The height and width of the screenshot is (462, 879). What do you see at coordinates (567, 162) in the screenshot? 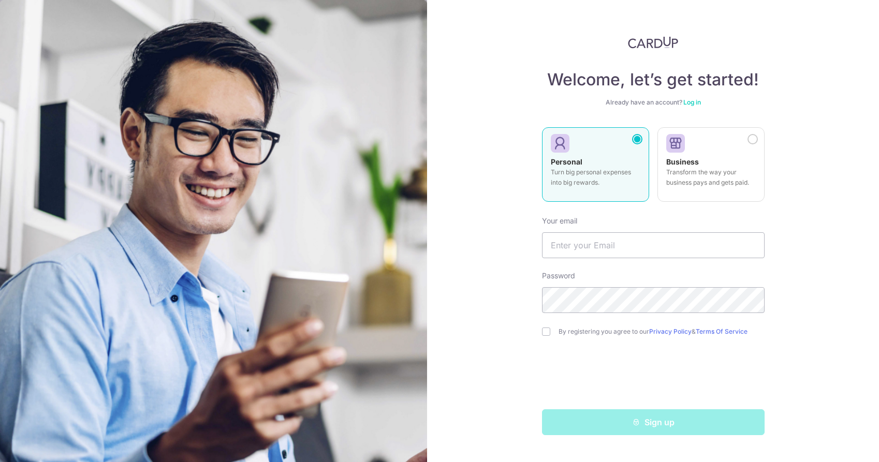
I see `strong: Personal` at bounding box center [567, 162].